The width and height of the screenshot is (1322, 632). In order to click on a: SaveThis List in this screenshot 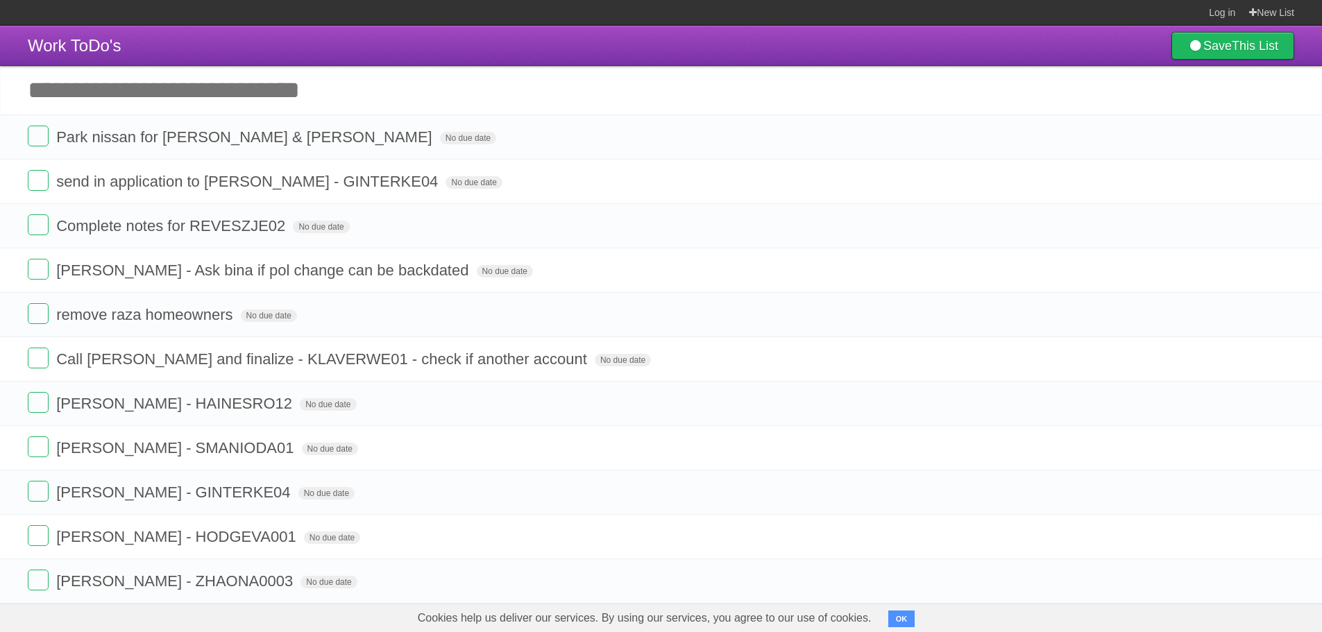, I will do `click(1233, 46)`.